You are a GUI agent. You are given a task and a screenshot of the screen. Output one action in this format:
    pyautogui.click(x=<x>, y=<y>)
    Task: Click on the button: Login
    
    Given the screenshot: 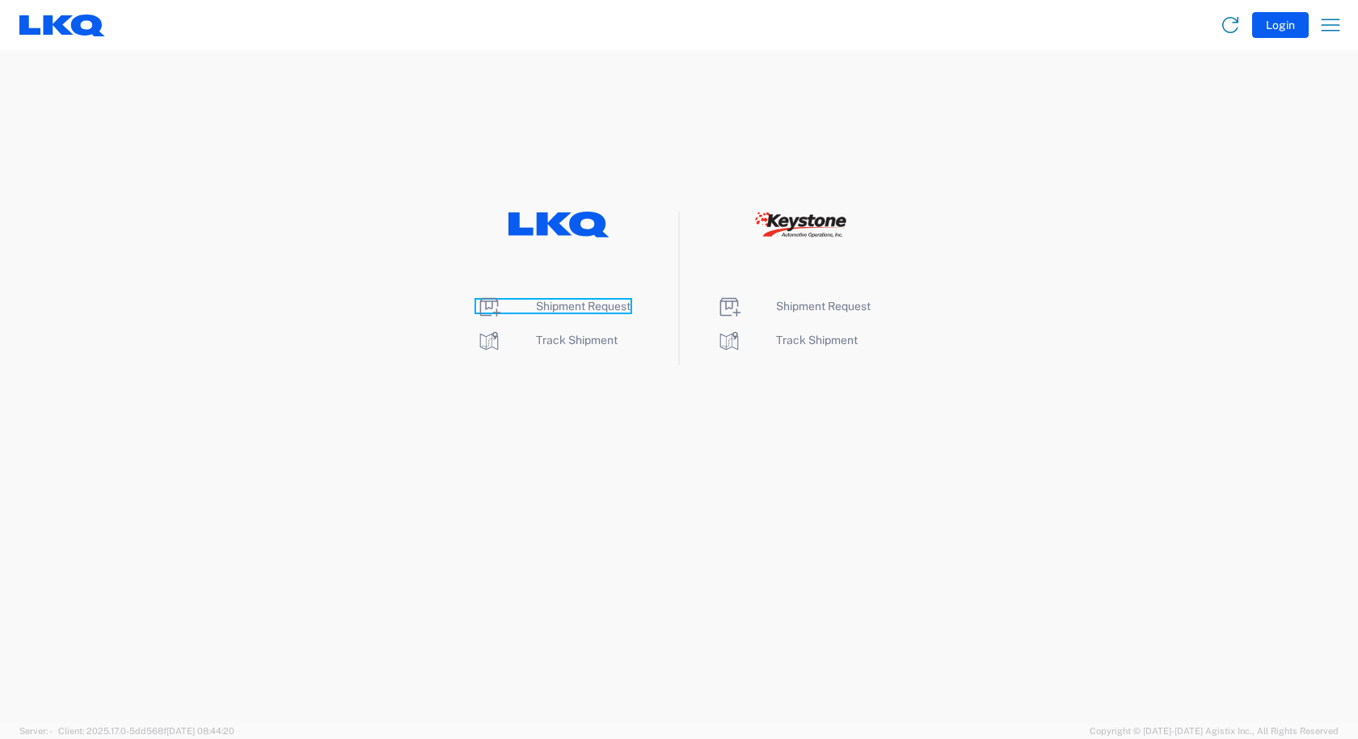 What is the action you would take?
    pyautogui.click(x=1280, y=25)
    